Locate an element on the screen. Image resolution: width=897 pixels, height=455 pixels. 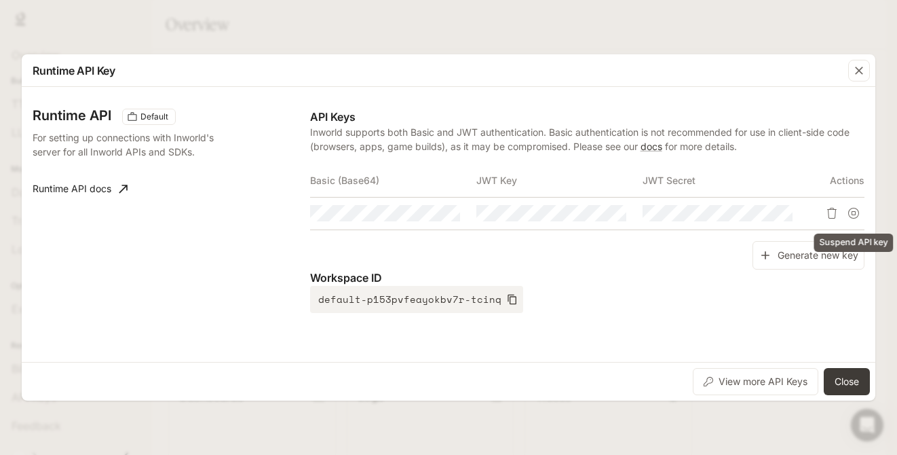
th: JWT Secret is located at coordinates (725, 181).